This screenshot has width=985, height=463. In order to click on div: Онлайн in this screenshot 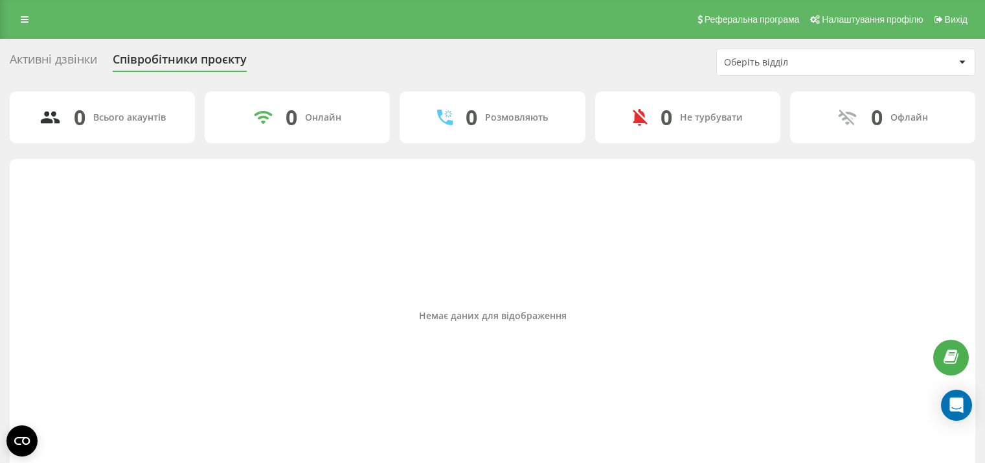, I will do `click(323, 117)`.